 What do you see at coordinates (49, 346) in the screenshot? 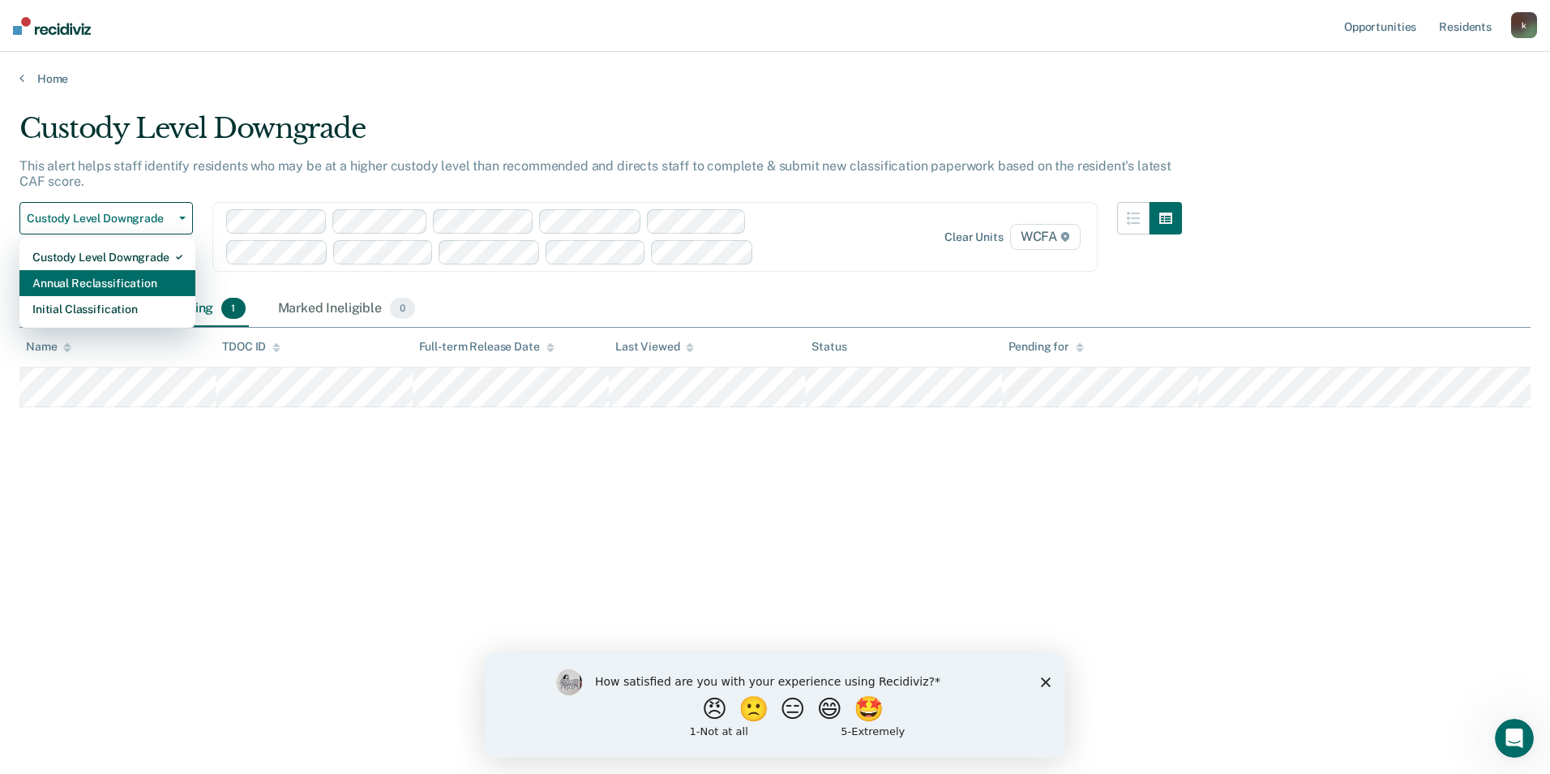
I see `div: Name` at bounding box center [49, 346].